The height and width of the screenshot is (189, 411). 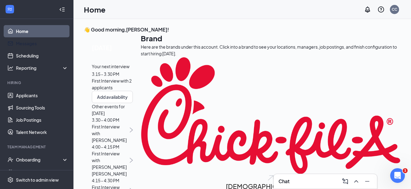 What do you see at coordinates (367, 181) in the screenshot?
I see `button: Minimize` at bounding box center [367, 181].